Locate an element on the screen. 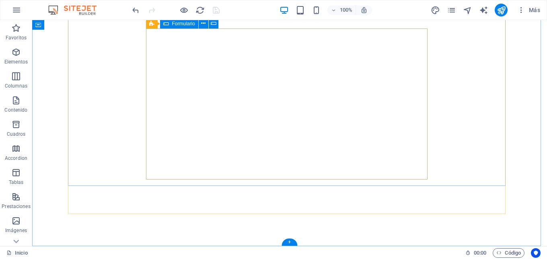 Image resolution: width=547 pixels, height=259 pixels. p: Favoritos is located at coordinates (16, 38).